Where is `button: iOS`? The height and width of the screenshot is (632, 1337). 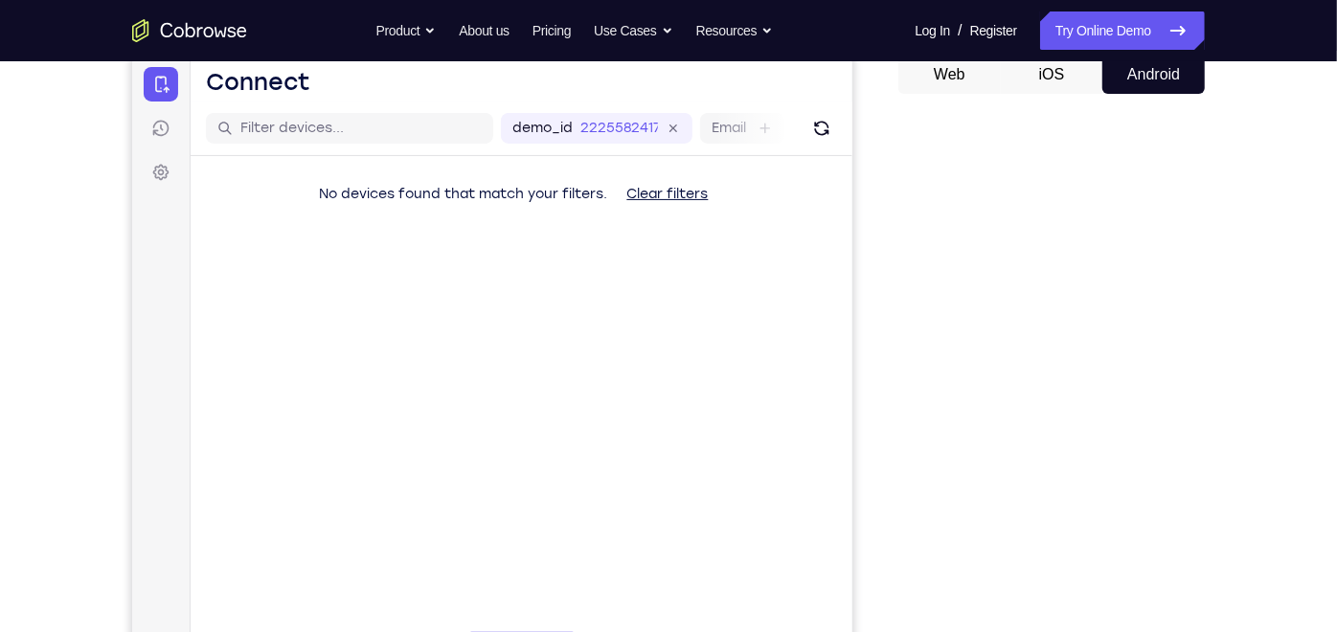 button: iOS is located at coordinates (1051, 75).